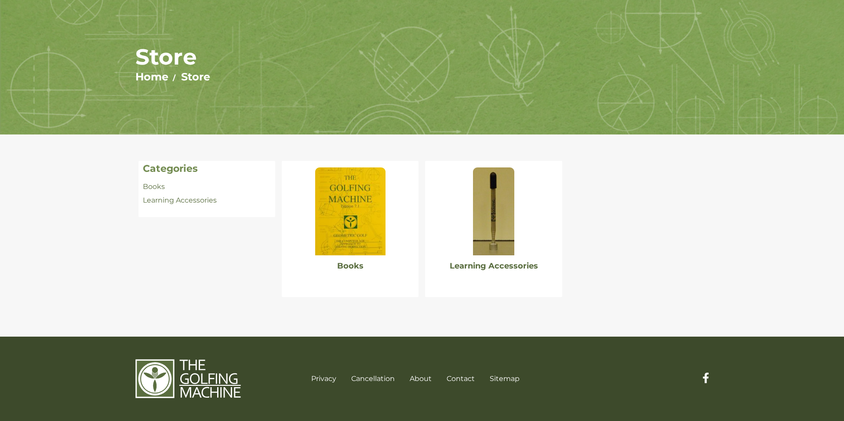  Describe the element at coordinates (422, 57) in the screenshot. I see `h1: Store` at that location.